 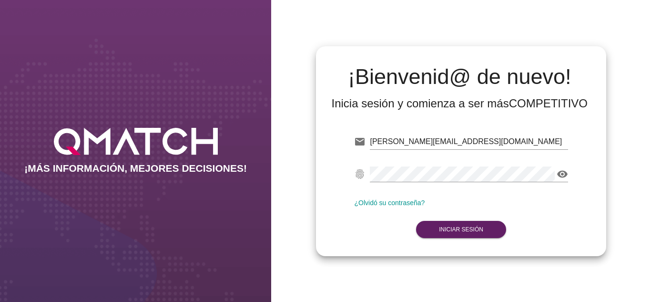 I want to click on h2: ¡Bienvenid@ de nuevo!, so click(x=459, y=77).